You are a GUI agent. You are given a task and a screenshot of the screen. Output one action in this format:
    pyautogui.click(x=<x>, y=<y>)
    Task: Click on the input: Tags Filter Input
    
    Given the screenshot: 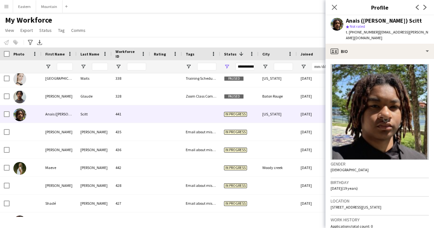 What is the action you would take?
    pyautogui.click(x=207, y=67)
    